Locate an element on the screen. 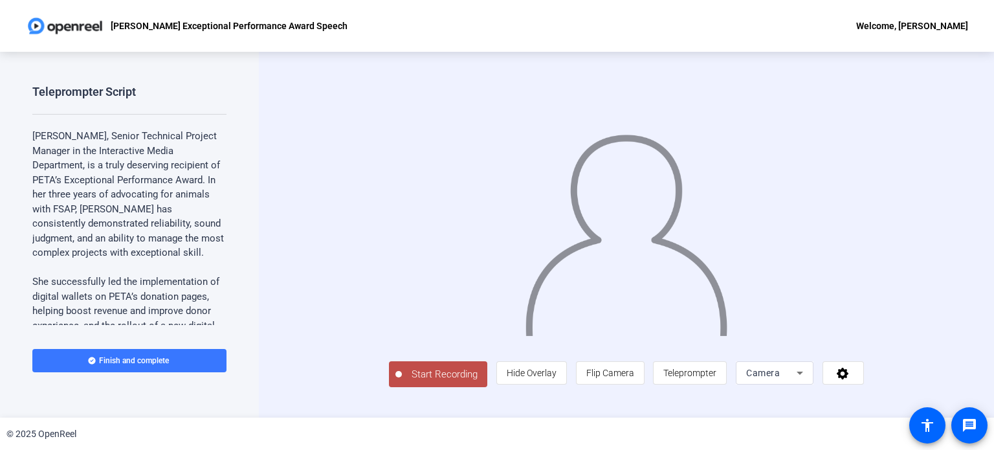 The image size is (994, 450). span: Teleprompter is located at coordinates (690, 373).